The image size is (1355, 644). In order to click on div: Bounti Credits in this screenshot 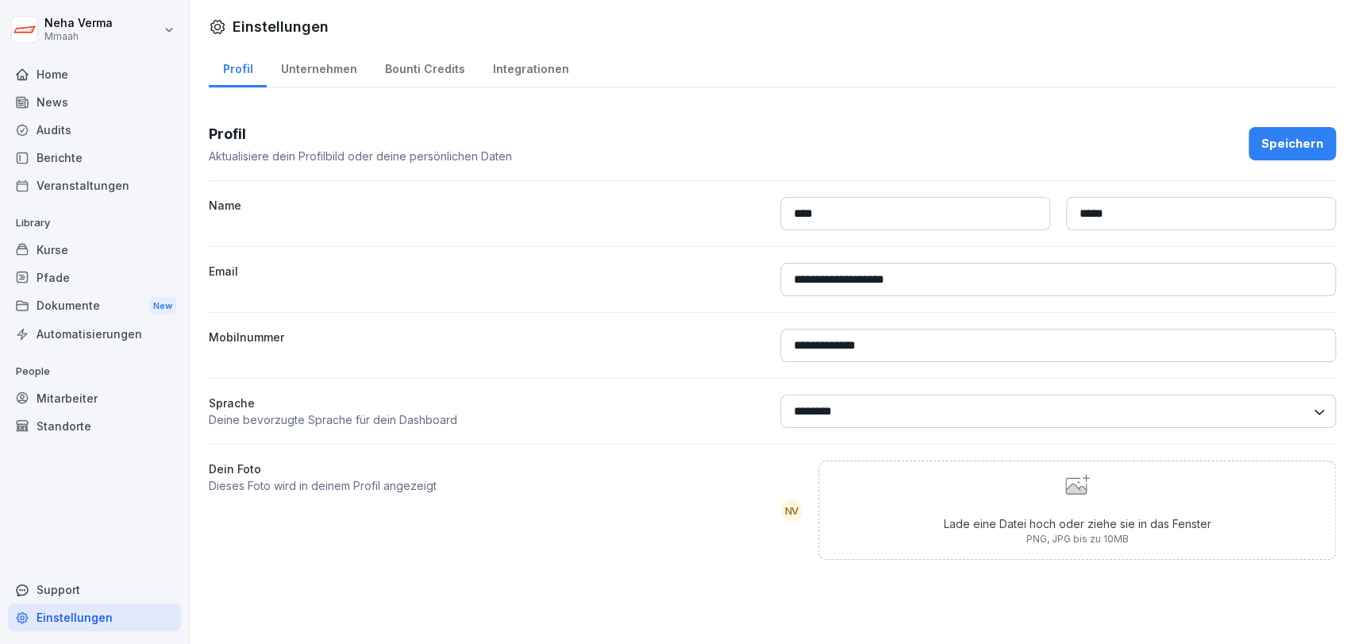, I will do `click(425, 67)`.